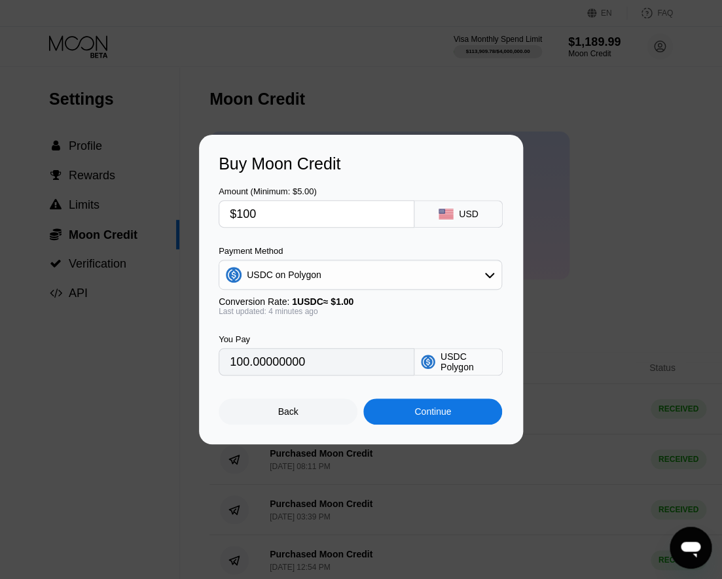 The width and height of the screenshot is (722, 579). What do you see at coordinates (360, 251) in the screenshot?
I see `div: Payment Method` at bounding box center [360, 251].